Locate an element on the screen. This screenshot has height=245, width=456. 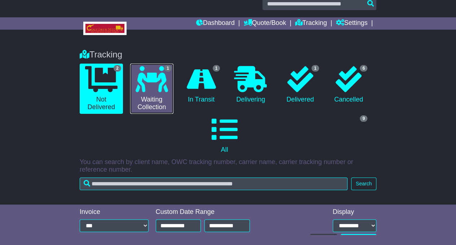
div: Tracking is located at coordinates (228, 54).